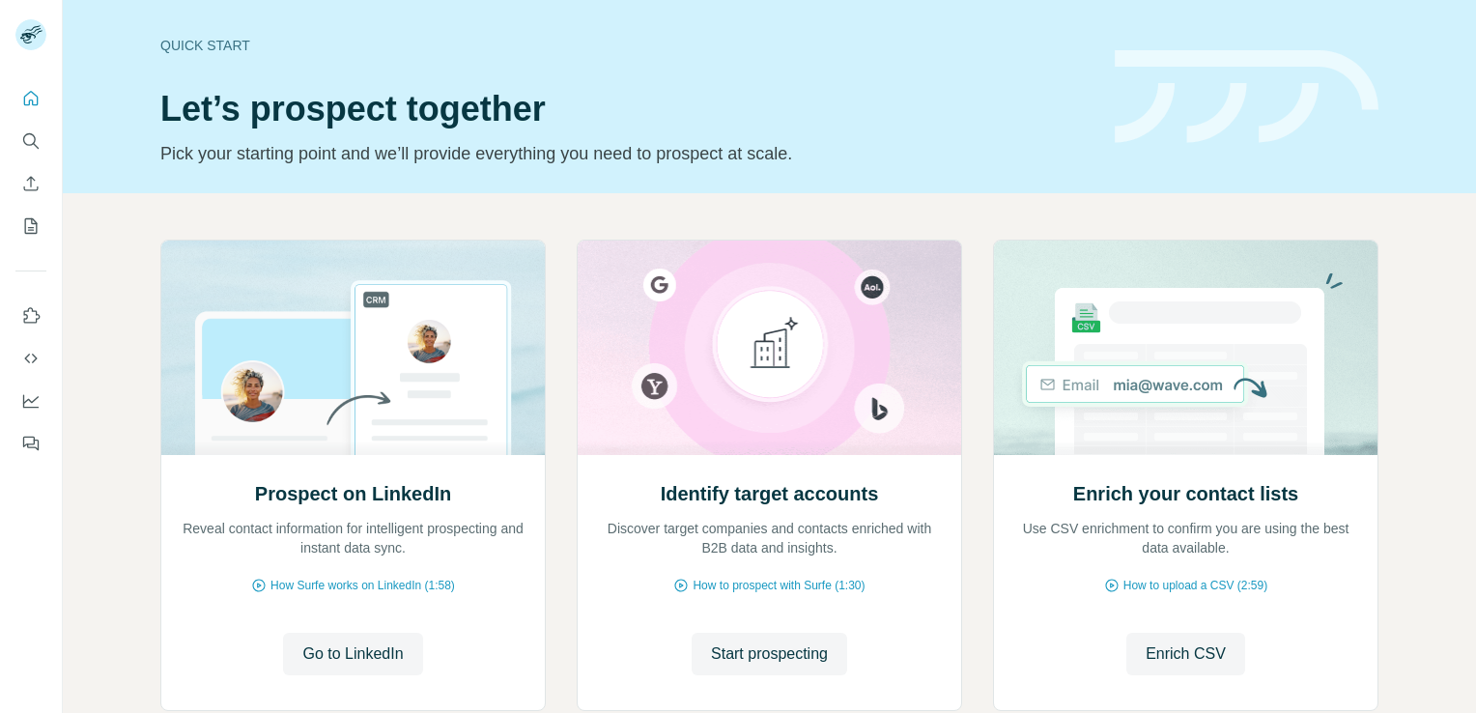 The image size is (1476, 713). What do you see at coordinates (1186, 494) in the screenshot?
I see `h2: Enrich your contact lists` at bounding box center [1186, 494].